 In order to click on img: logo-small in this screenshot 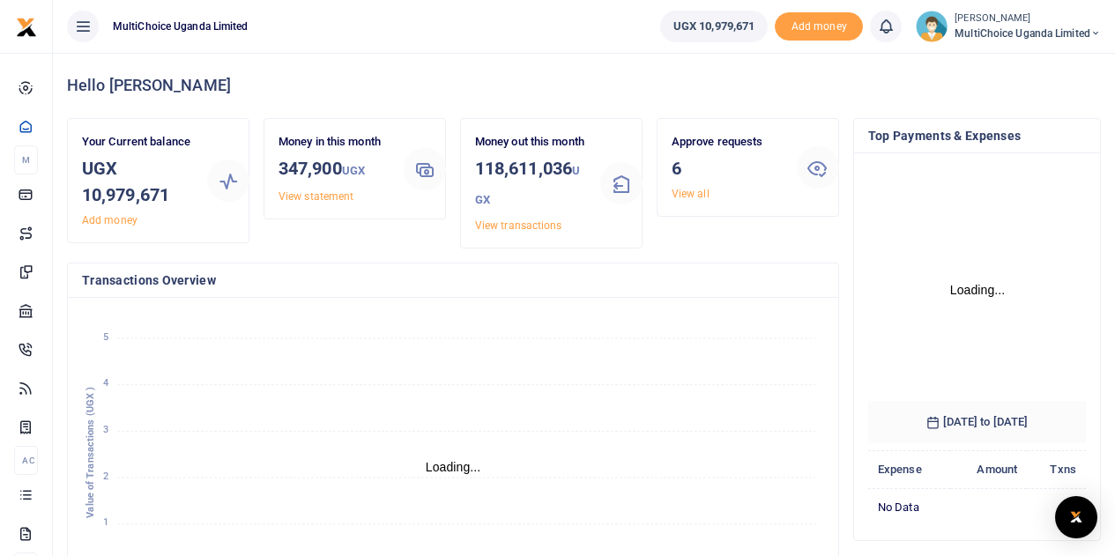, I will do `click(26, 27)`.